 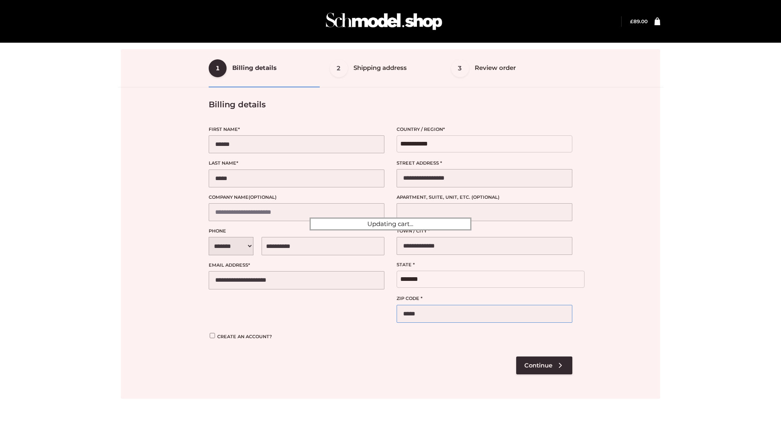 I want to click on a: £89.00, so click(x=639, y=21).